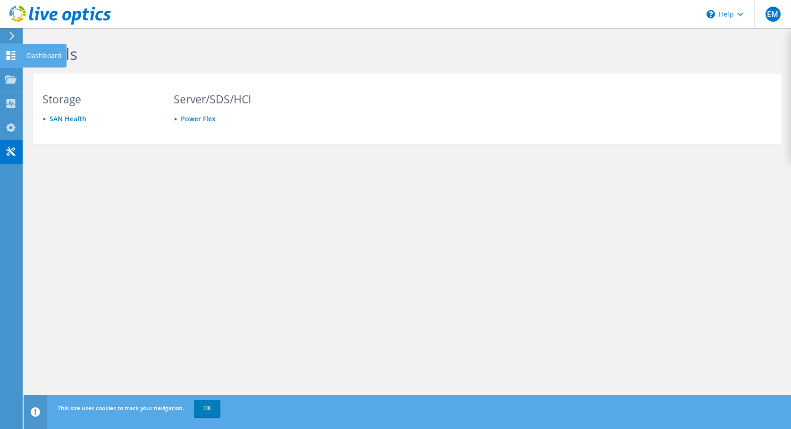 The width and height of the screenshot is (791, 429). What do you see at coordinates (773, 14) in the screenshot?
I see `span: EM` at bounding box center [773, 14].